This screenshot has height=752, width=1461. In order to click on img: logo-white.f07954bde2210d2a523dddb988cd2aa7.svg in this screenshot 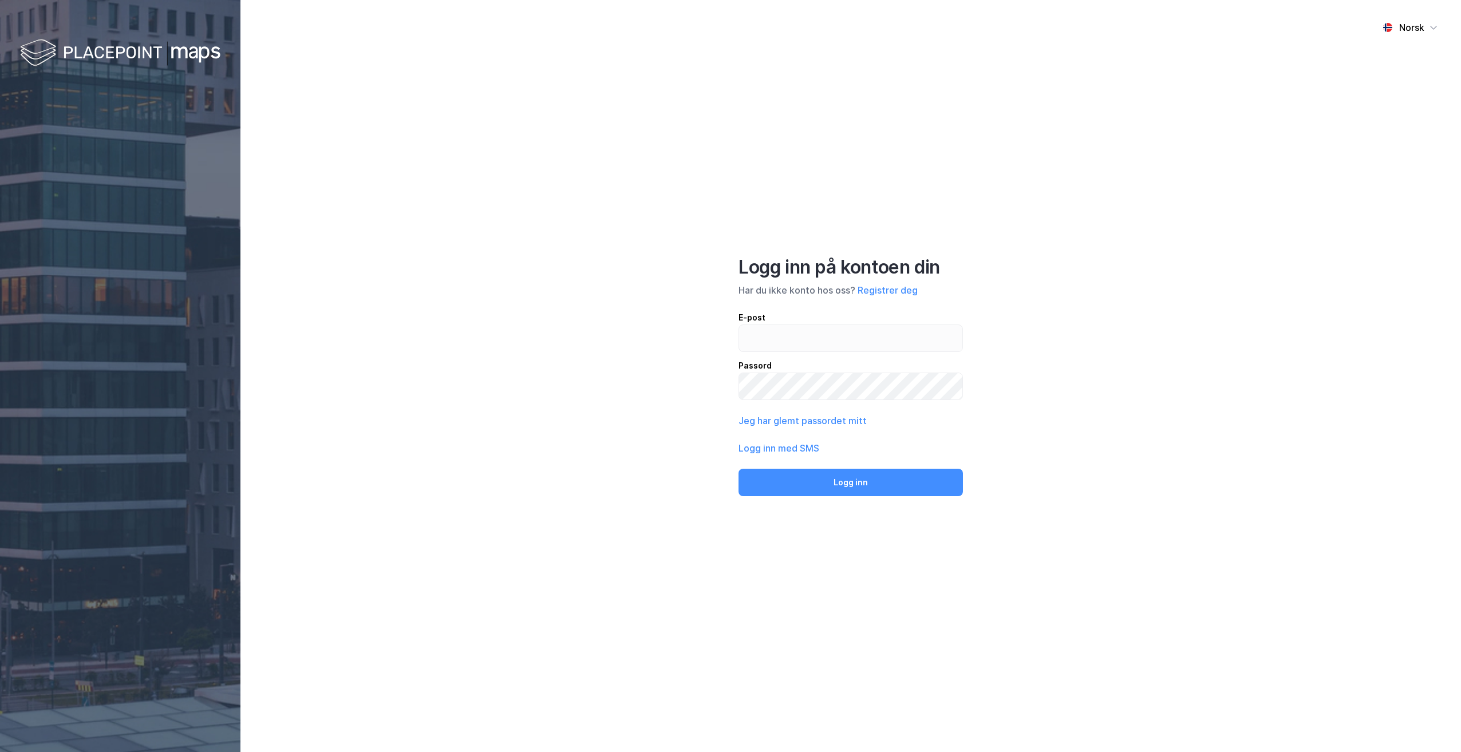, I will do `click(120, 53)`.